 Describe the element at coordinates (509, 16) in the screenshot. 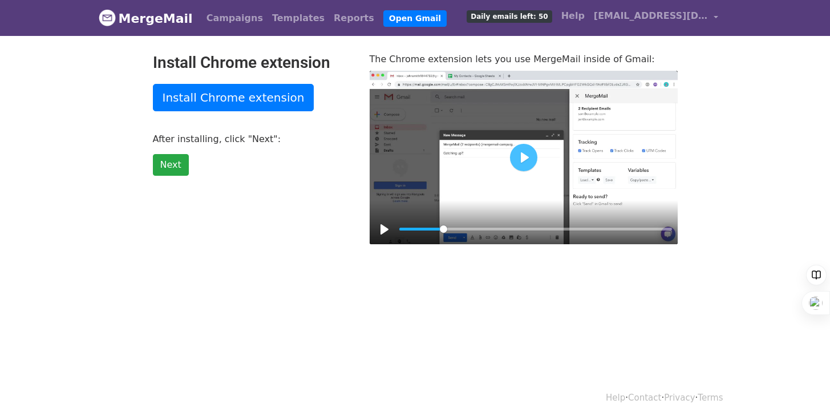

I see `a: Daily emails left: 50` at that location.